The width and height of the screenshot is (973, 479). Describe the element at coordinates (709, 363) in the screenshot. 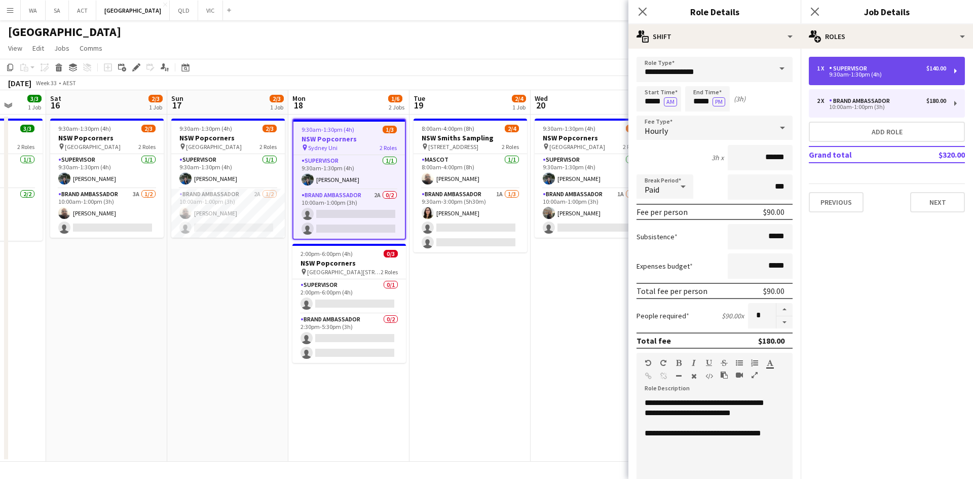

I see `button: Underline` at that location.